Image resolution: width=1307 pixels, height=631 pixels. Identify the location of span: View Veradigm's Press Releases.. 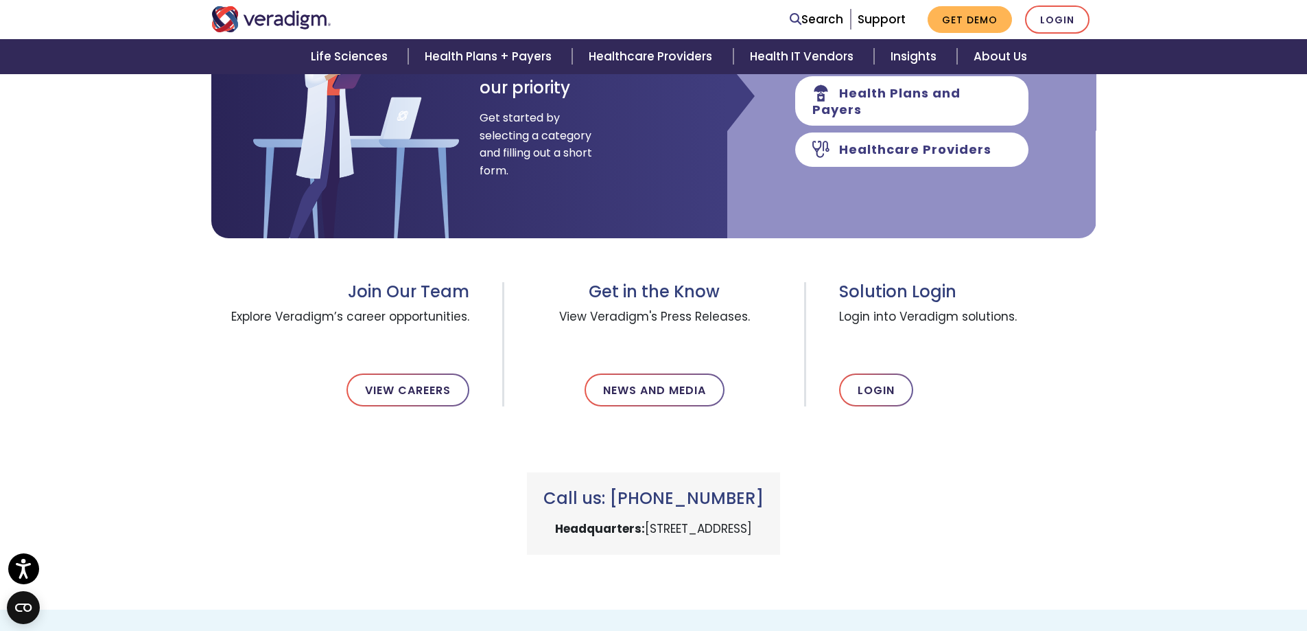
(654, 327).